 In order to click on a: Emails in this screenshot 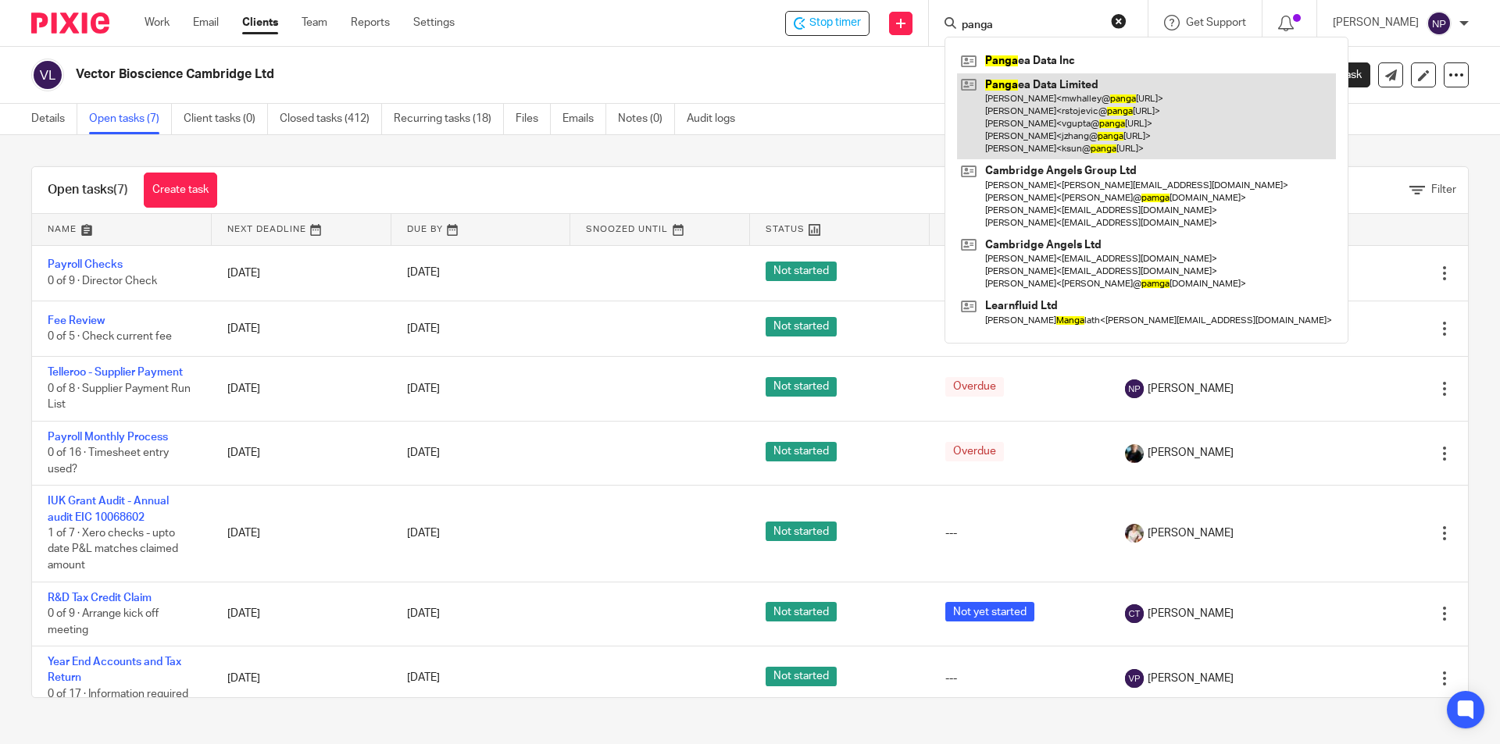, I will do `click(584, 119)`.